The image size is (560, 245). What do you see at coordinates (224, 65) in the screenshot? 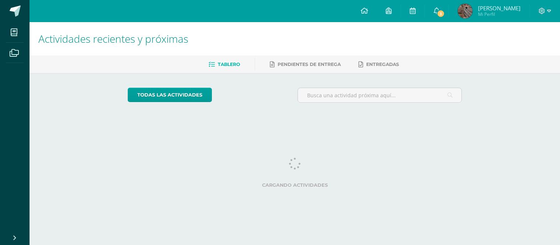
I see `a: Tablero` at bounding box center [224, 65].